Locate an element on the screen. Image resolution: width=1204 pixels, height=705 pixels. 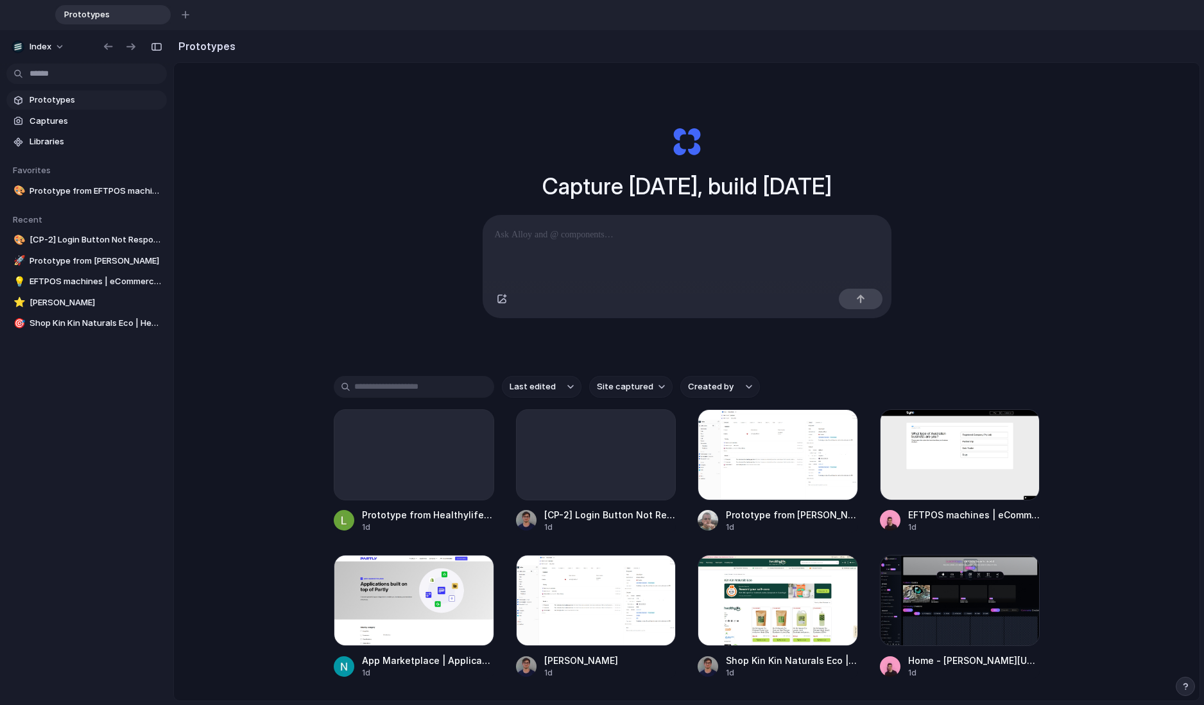
span: EFTPOS machines | eCommerce | free quote | Tyro is located at coordinates (96, 282).